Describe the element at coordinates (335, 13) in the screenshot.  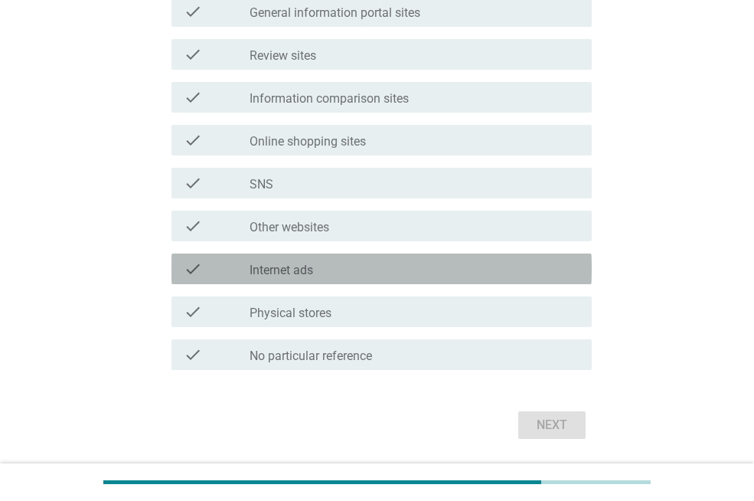
I see `label: General information portal sites` at that location.